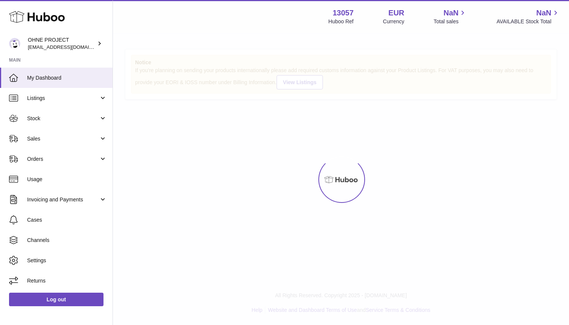 This screenshot has height=325, width=569. Describe the element at coordinates (67, 179) in the screenshot. I see `span: Usage` at that location.